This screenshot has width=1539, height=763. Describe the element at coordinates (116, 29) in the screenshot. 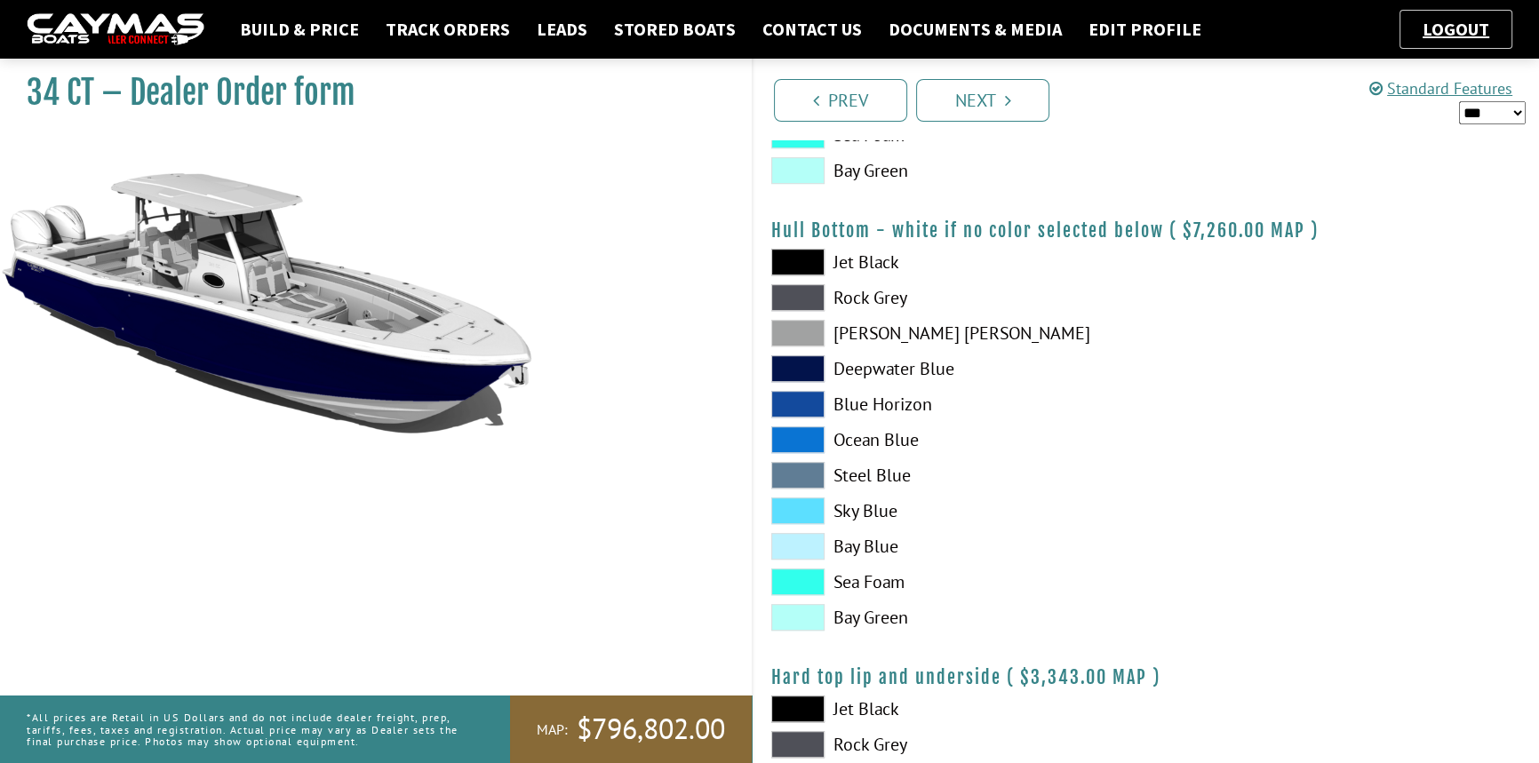

I see `img: caymas-dealer-connect-2ed40d3bc7270c1d8d7ffb4b79bf05adc795679939227970def78ec6f6c03838.gif` at that location.